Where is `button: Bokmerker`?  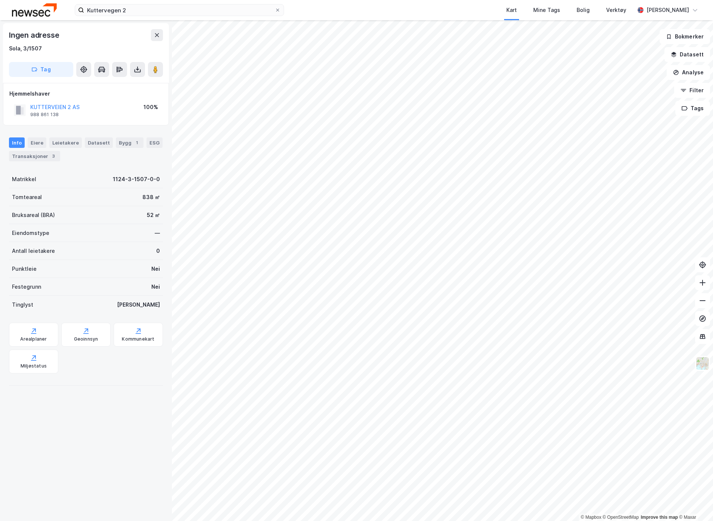 button: Bokmerker is located at coordinates (685, 37).